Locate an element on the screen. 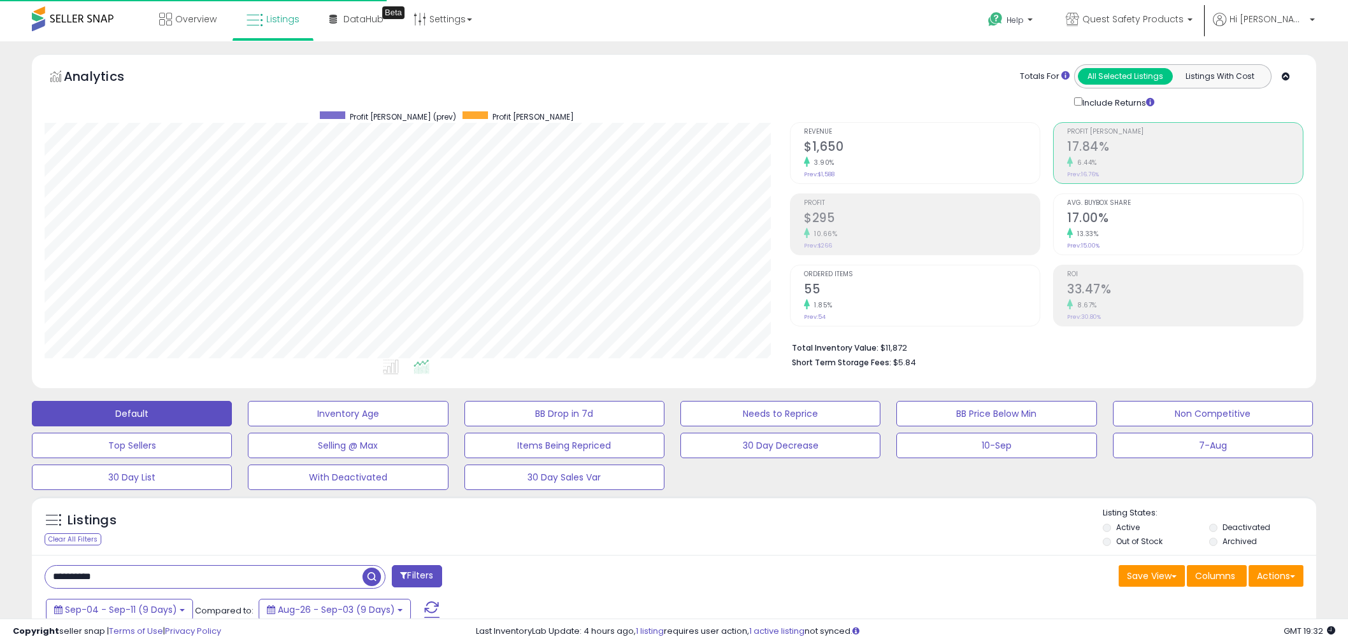 This screenshot has height=644, width=1348. span: Listings is located at coordinates (283, 19).